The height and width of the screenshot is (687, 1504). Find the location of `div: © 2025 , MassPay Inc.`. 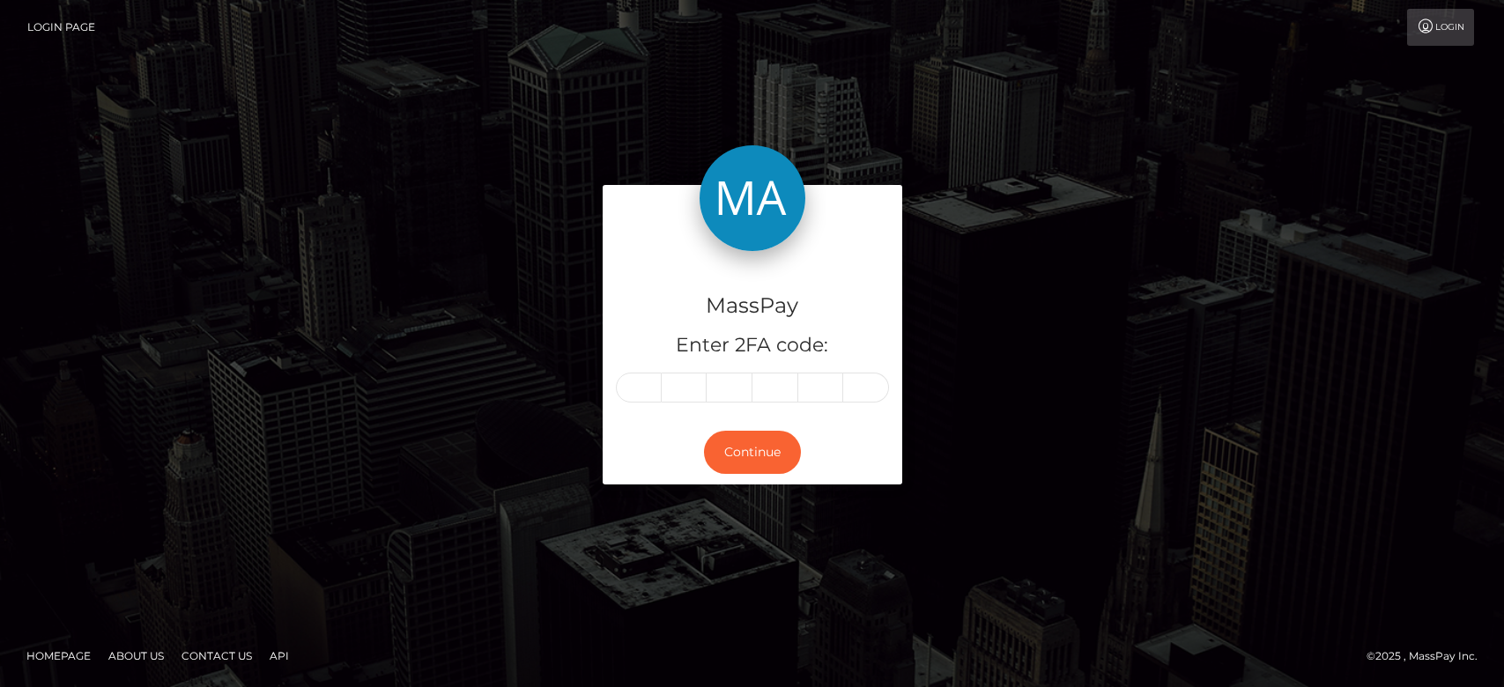

div: © 2025 , MassPay Inc. is located at coordinates (1428, 656).